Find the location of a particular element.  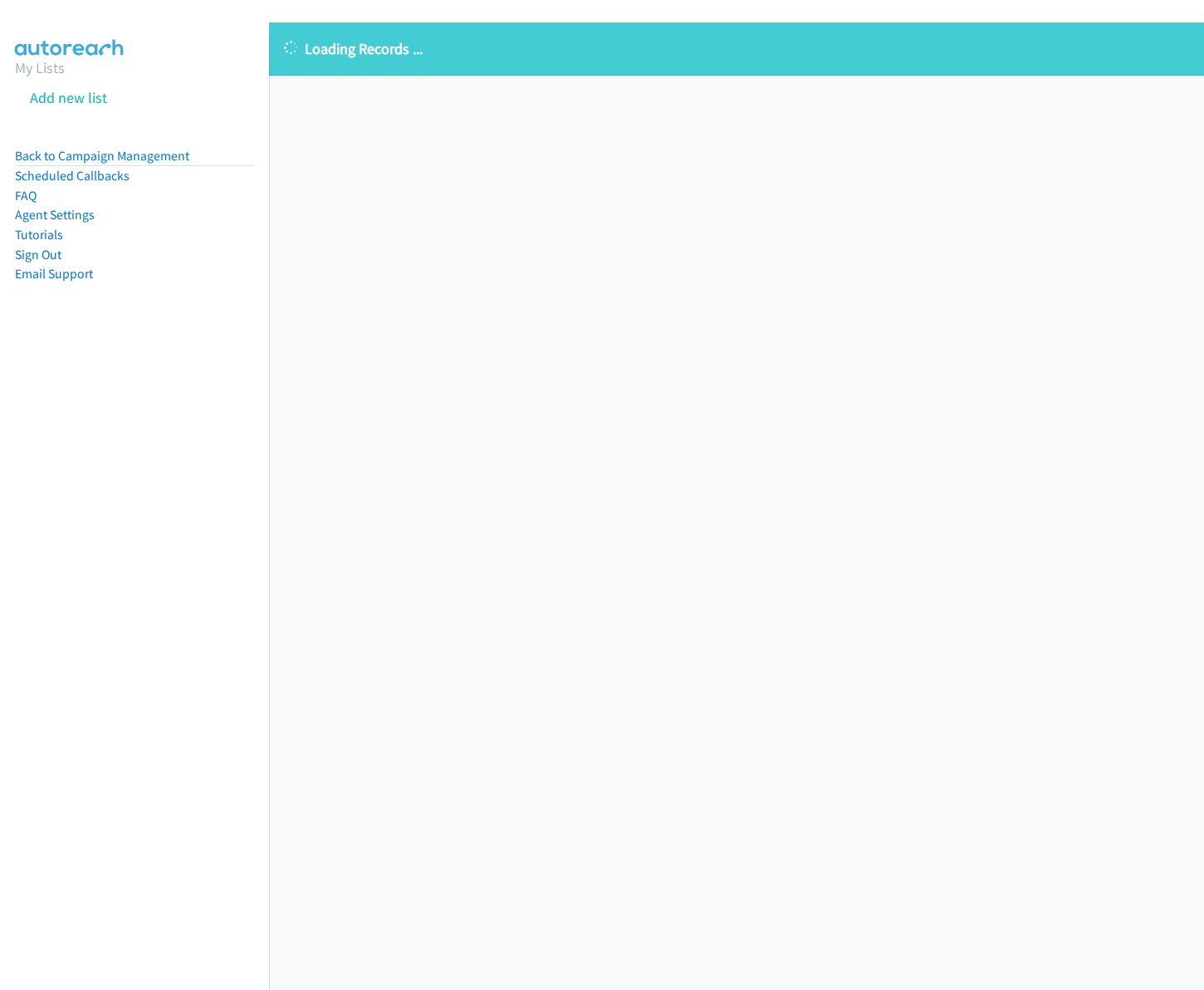

a: Agent Settings is located at coordinates (55, 214).